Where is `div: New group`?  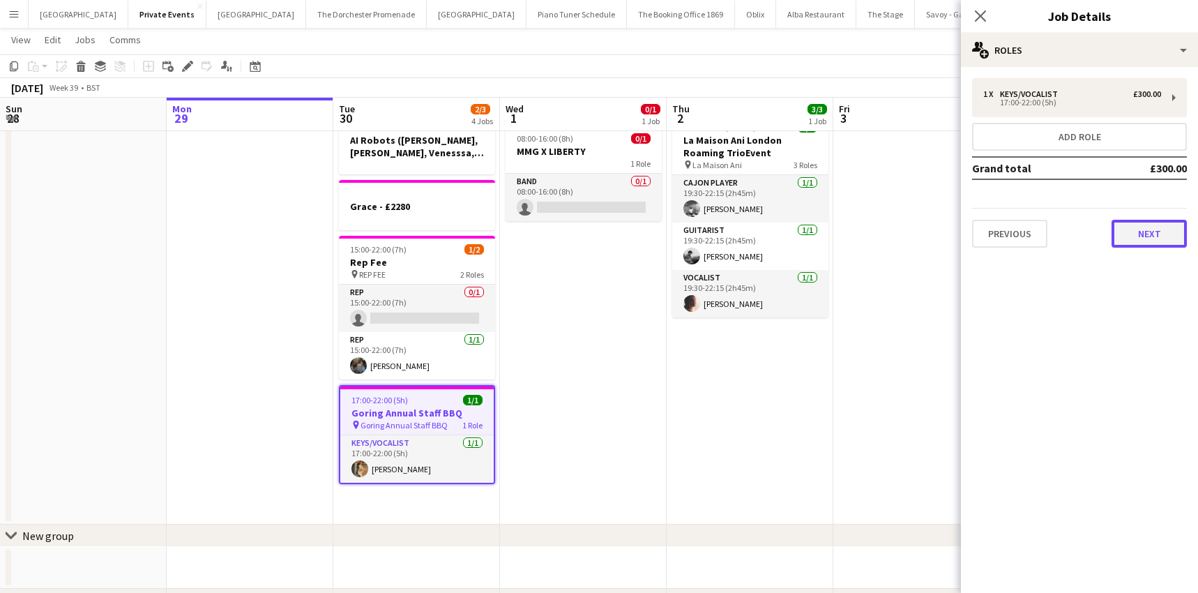 div: New group is located at coordinates (48, 536).